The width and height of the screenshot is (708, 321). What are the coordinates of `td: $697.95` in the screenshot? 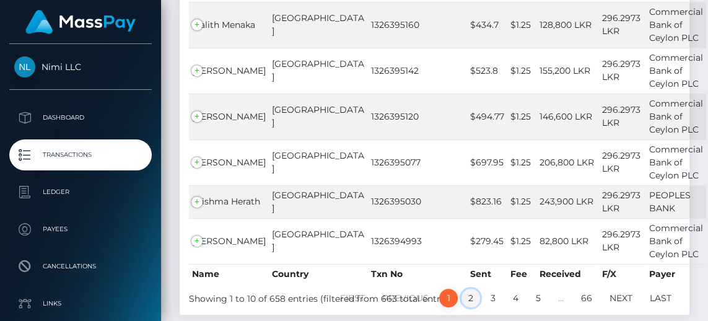 It's located at (487, 162).